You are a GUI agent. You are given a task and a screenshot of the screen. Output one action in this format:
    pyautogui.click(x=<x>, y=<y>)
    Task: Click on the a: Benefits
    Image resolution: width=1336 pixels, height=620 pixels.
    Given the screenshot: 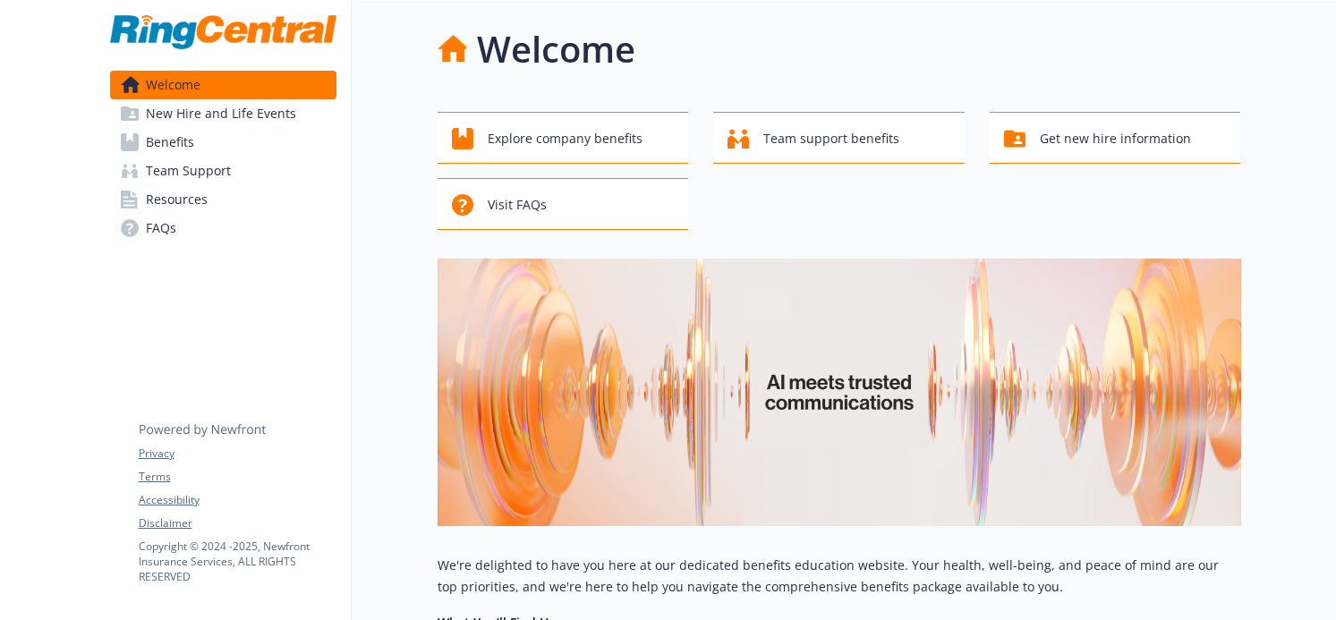 What is the action you would take?
    pyautogui.click(x=223, y=142)
    